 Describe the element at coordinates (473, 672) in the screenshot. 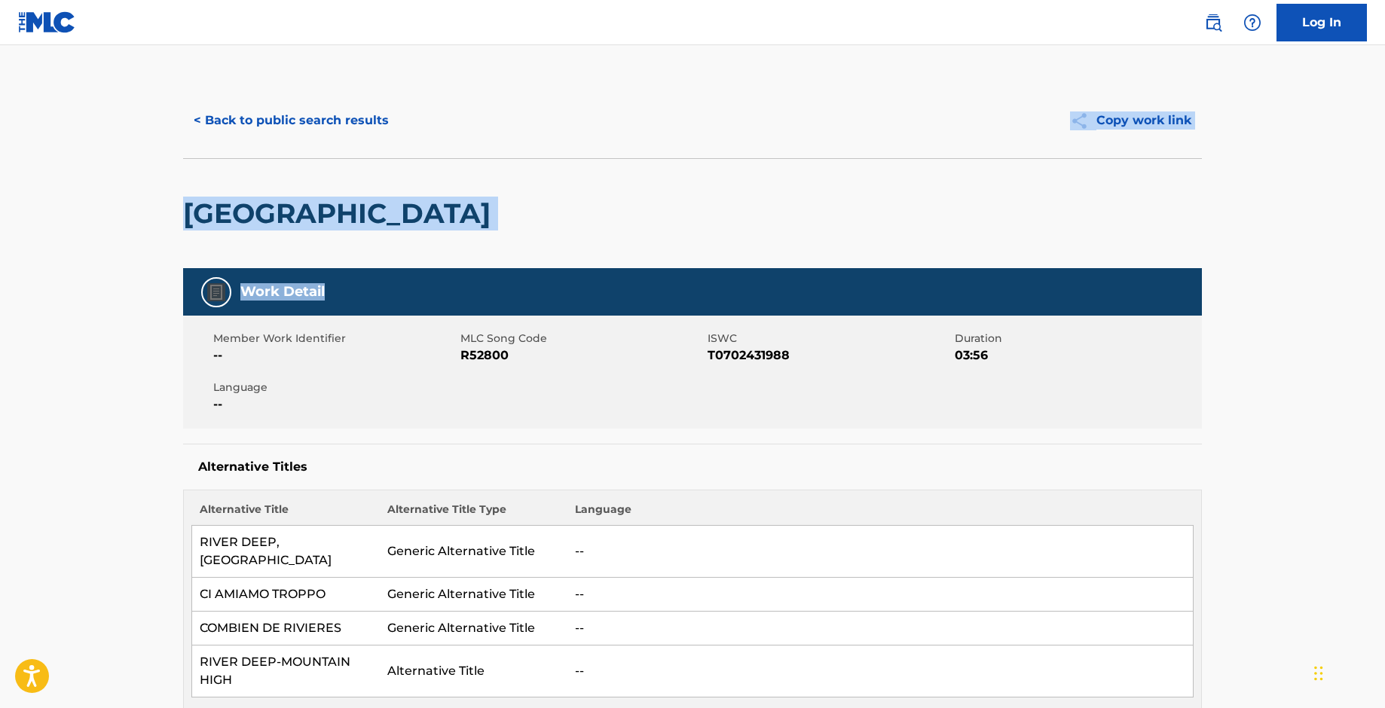

I see `td: Alternative Title` at that location.